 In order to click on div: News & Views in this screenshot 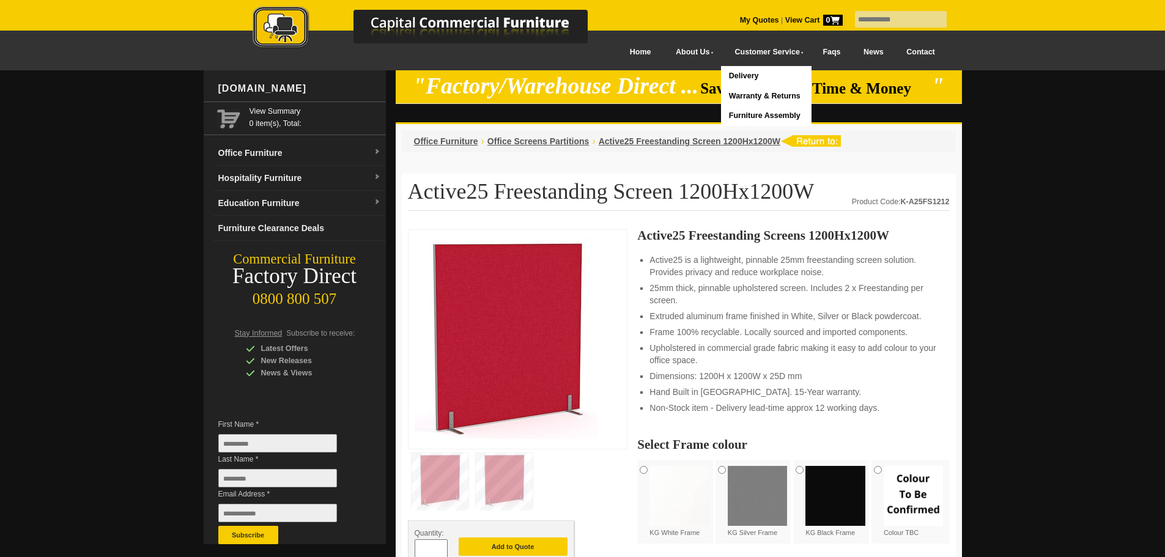, I will do `click(304, 373)`.